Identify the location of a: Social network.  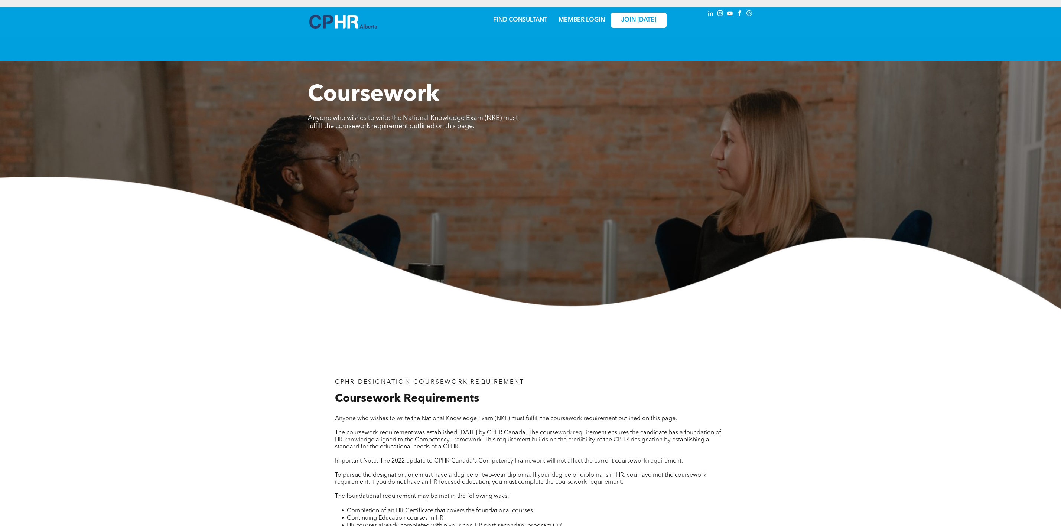
(749, 14).